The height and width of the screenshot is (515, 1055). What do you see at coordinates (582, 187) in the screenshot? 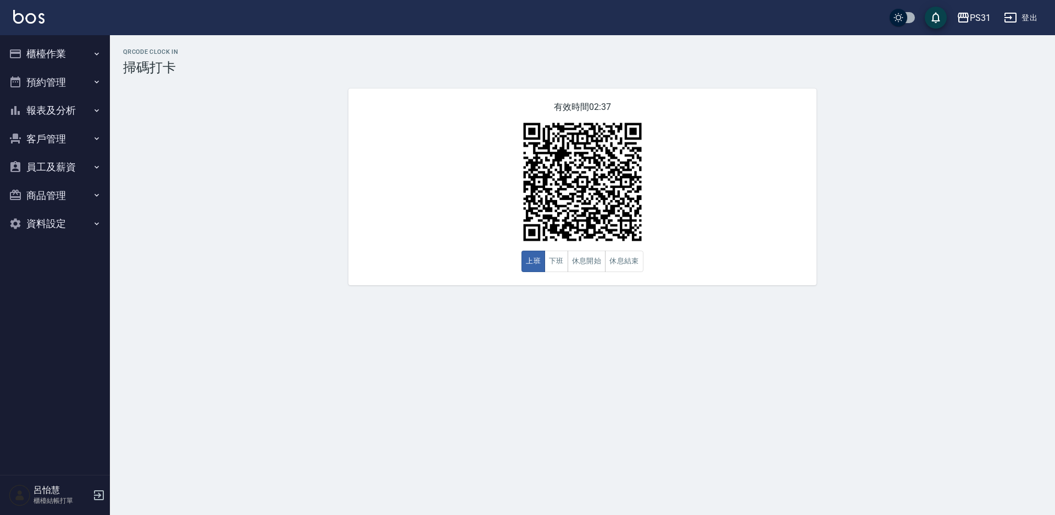
I see `div: 有效時間 02:37` at bounding box center [582, 187].